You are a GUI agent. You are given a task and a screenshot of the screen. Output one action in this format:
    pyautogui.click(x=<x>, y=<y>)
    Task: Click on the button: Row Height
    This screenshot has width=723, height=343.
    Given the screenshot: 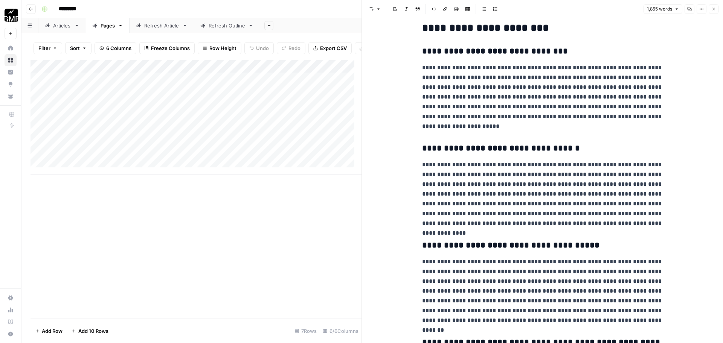 What is the action you would take?
    pyautogui.click(x=219, y=48)
    